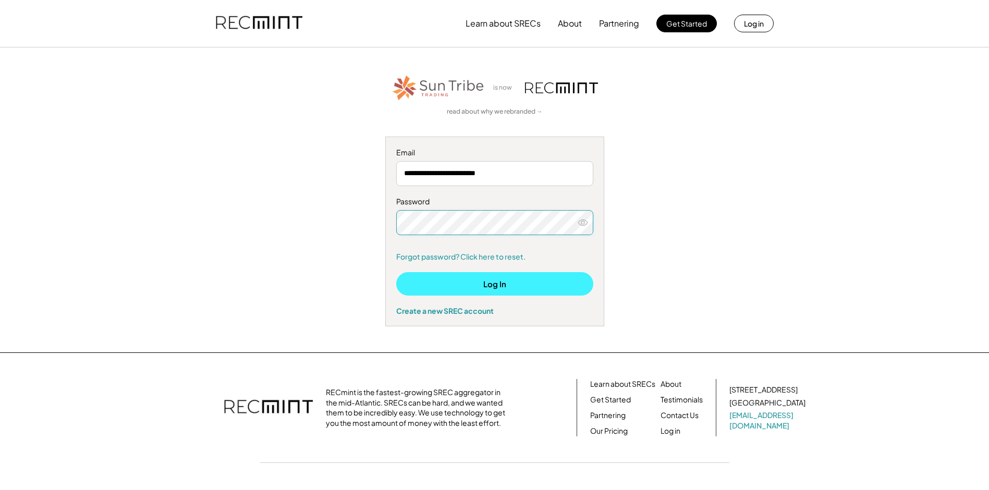 Image resolution: width=989 pixels, height=490 pixels. I want to click on a: Forgot password? Click here to reset., so click(495, 257).